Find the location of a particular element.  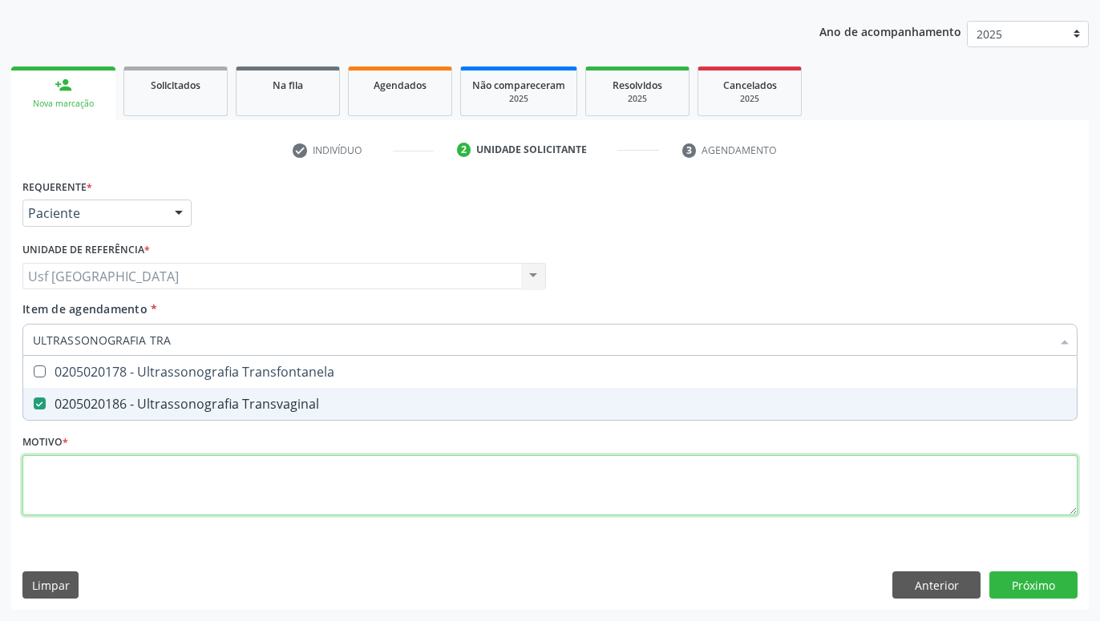

span: Na fila is located at coordinates (288, 85).